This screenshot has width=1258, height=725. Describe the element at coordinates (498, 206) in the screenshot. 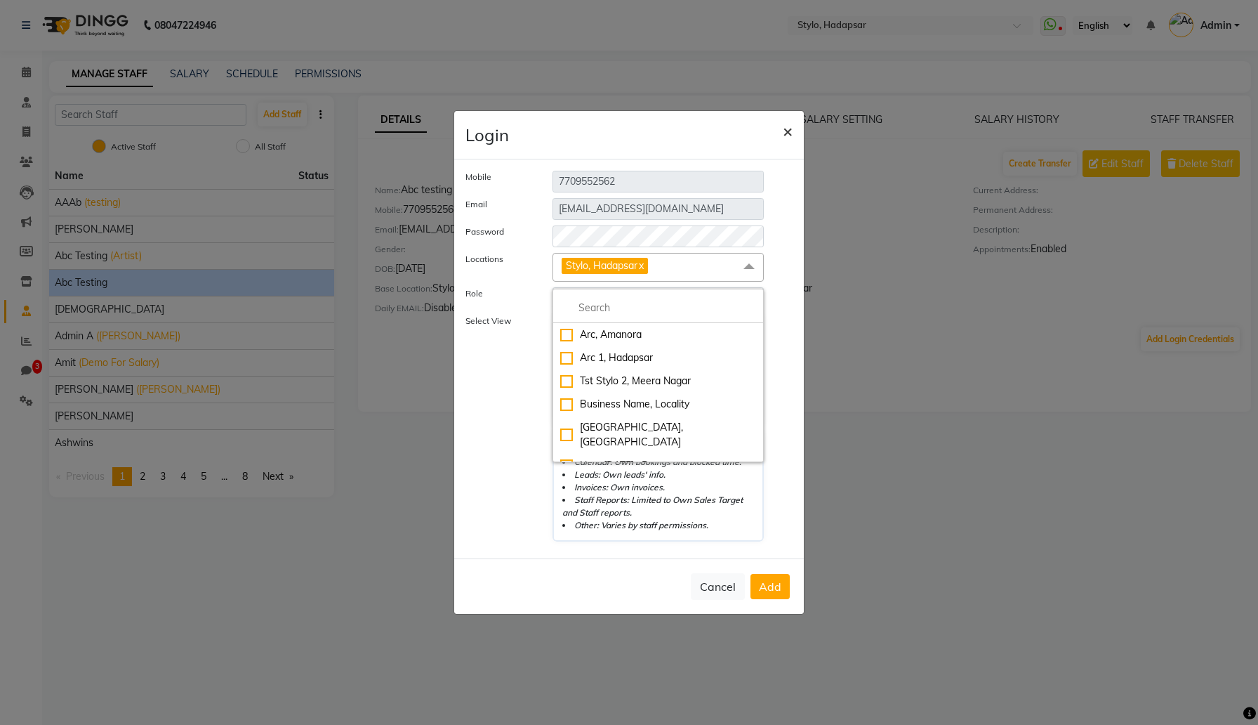

I see `label: Email` at that location.